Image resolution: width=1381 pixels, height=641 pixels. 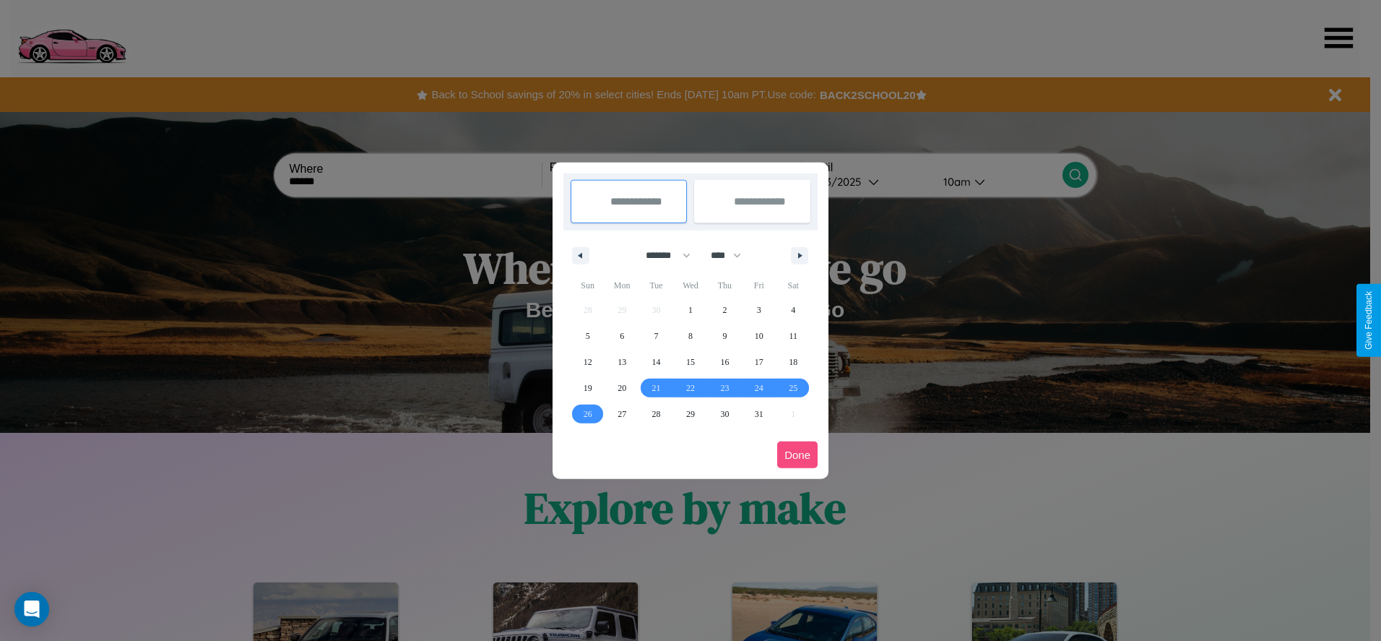 What do you see at coordinates (690, 285) in the screenshot?
I see `span: Wed` at bounding box center [690, 285].